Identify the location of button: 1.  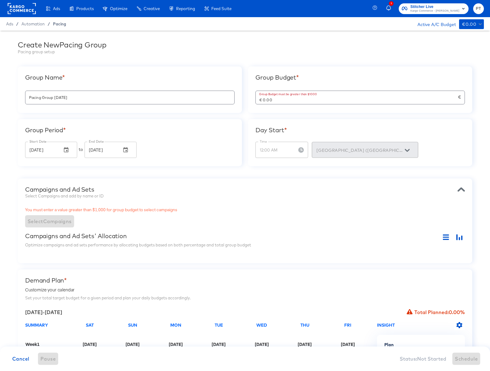
(391, 9).